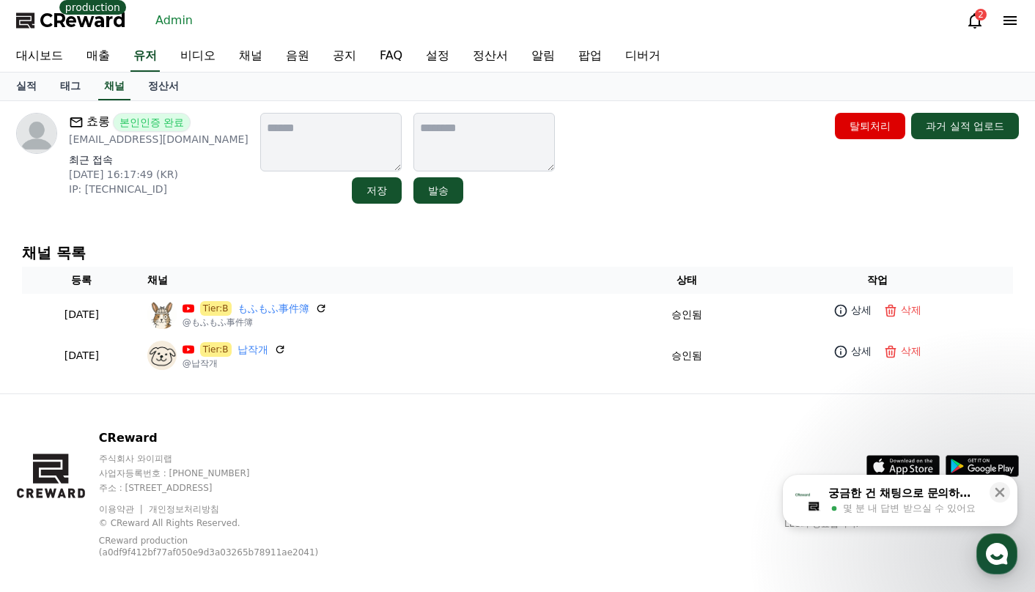  I want to click on h4: 채널 목록, so click(517, 253).